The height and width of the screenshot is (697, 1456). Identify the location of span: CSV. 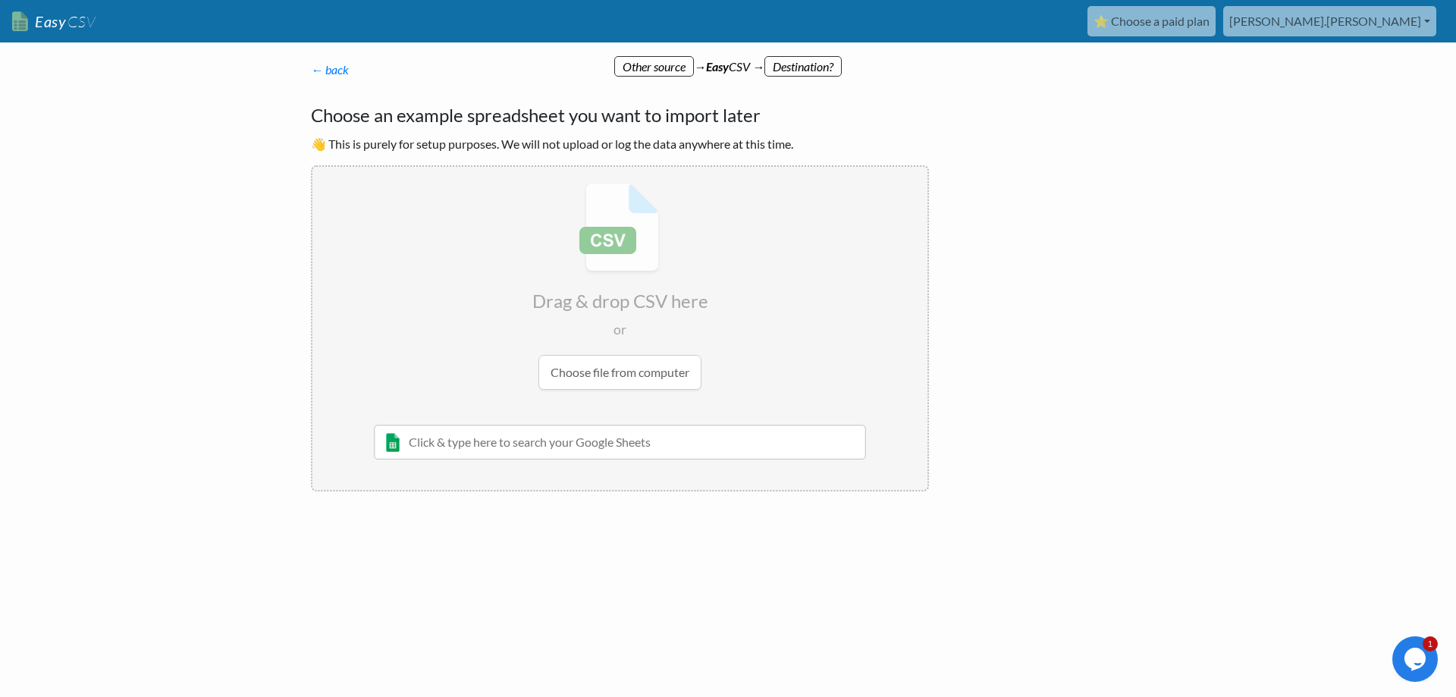
(80, 21).